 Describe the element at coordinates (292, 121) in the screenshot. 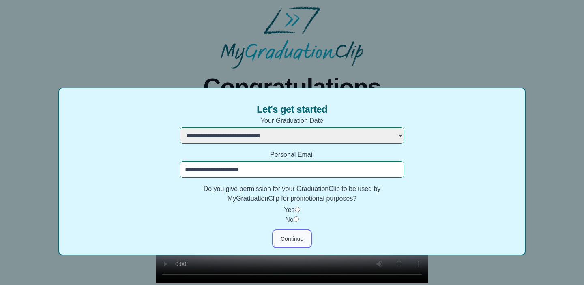

I see `label: Your Graduation Date` at that location.